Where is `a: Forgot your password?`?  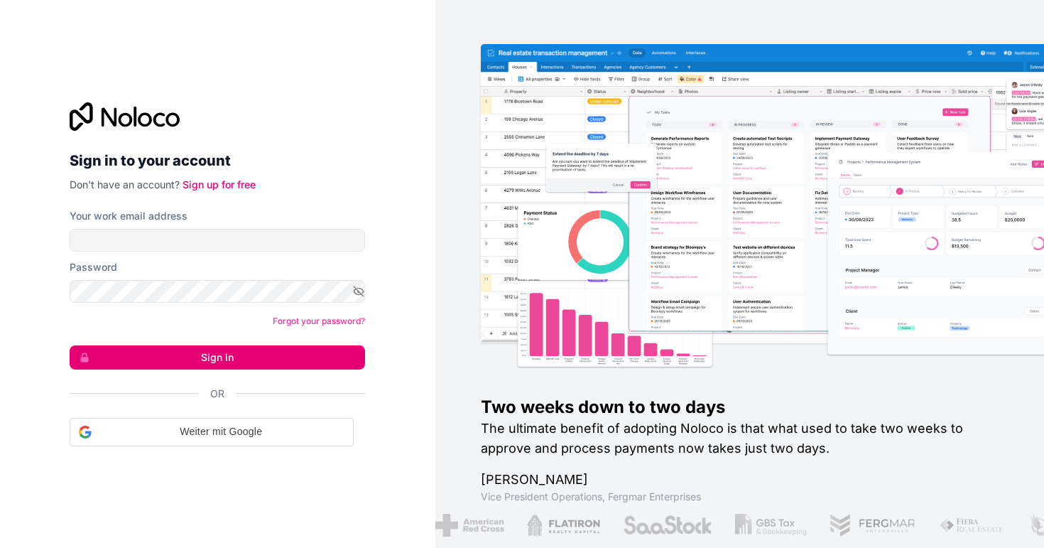
a: Forgot your password? is located at coordinates (319, 320).